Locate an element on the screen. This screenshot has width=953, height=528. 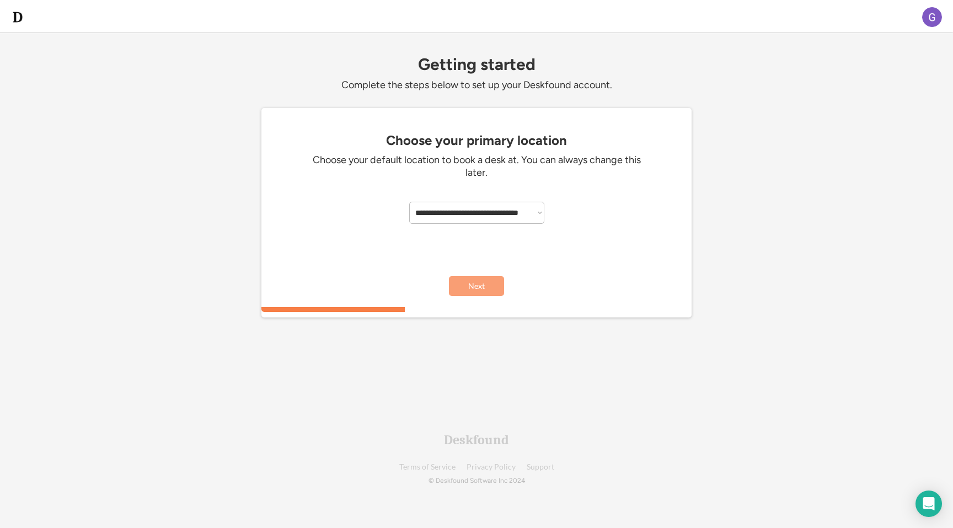
div: Open Intercom Messenger is located at coordinates (928, 504).